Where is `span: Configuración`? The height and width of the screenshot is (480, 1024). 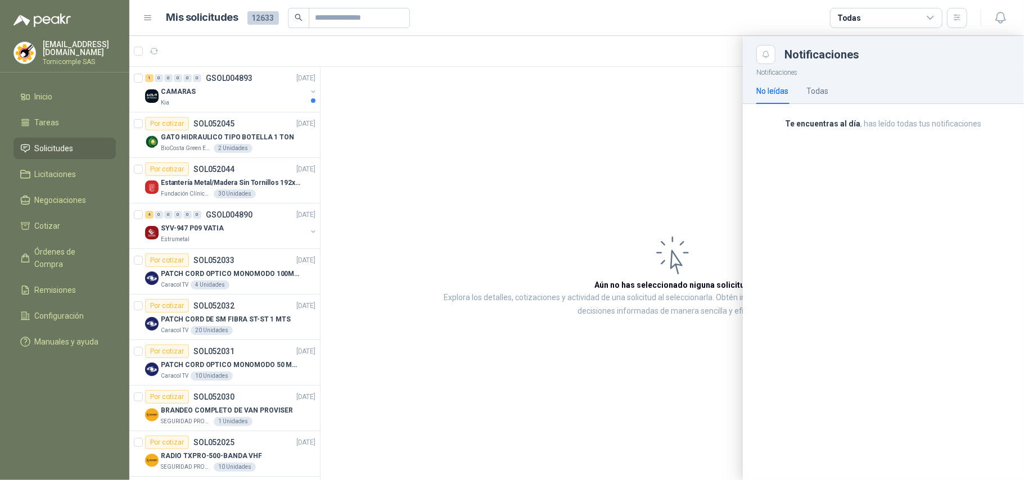 span: Configuración is located at coordinates (60, 316).